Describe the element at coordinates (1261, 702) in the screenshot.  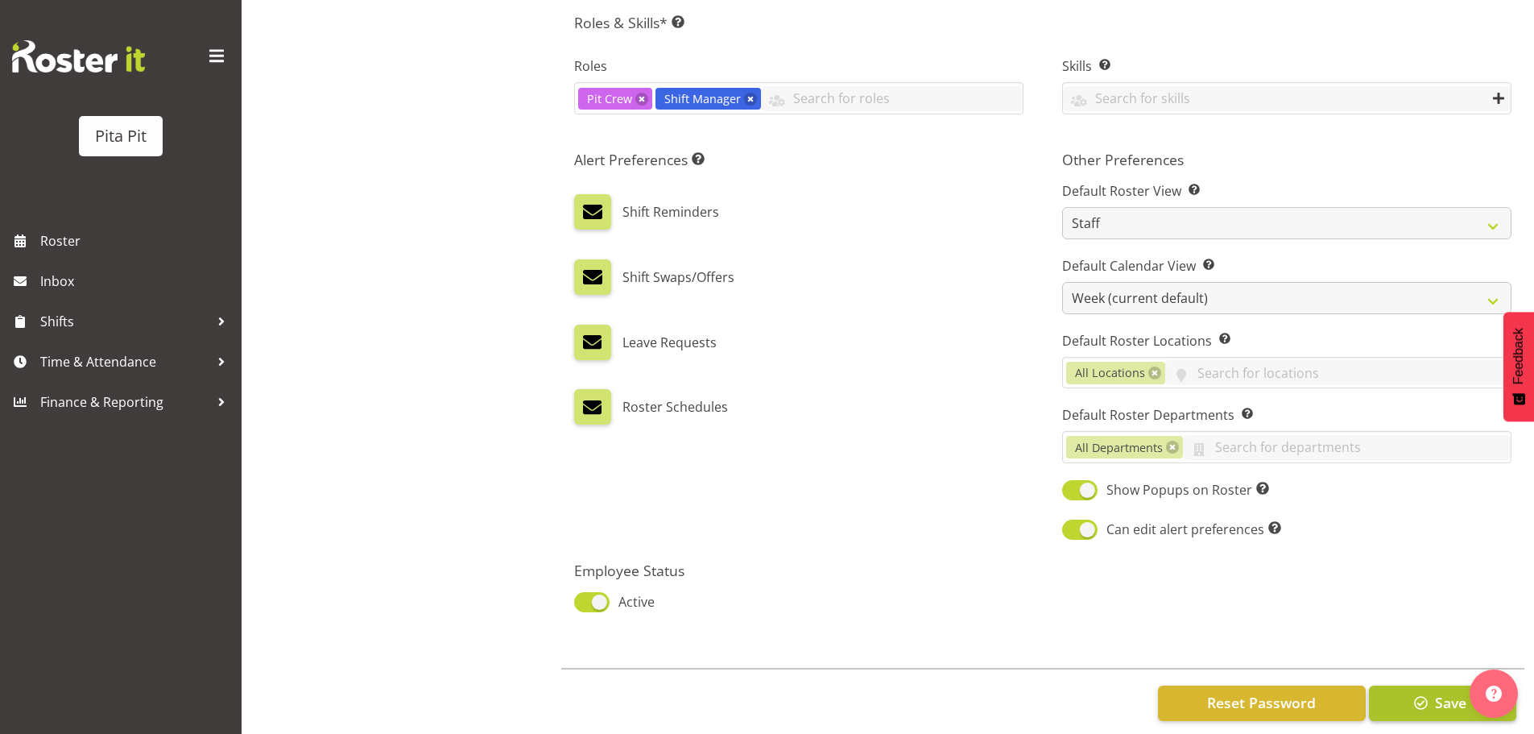
I see `span: Reset Password` at that location.